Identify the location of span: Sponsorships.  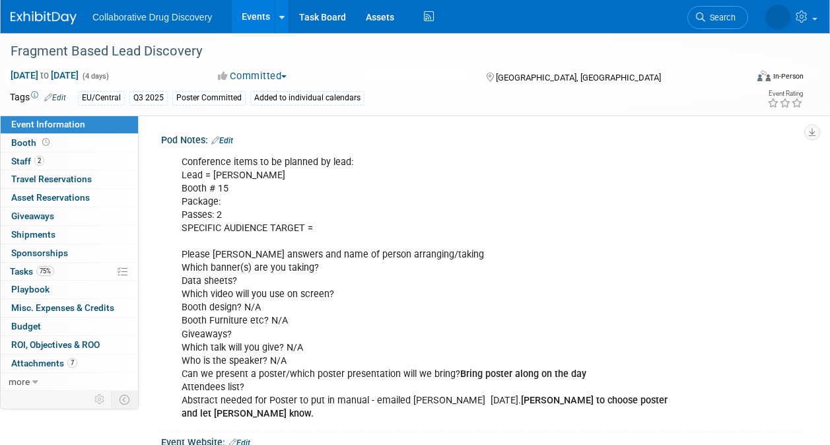
(40, 253).